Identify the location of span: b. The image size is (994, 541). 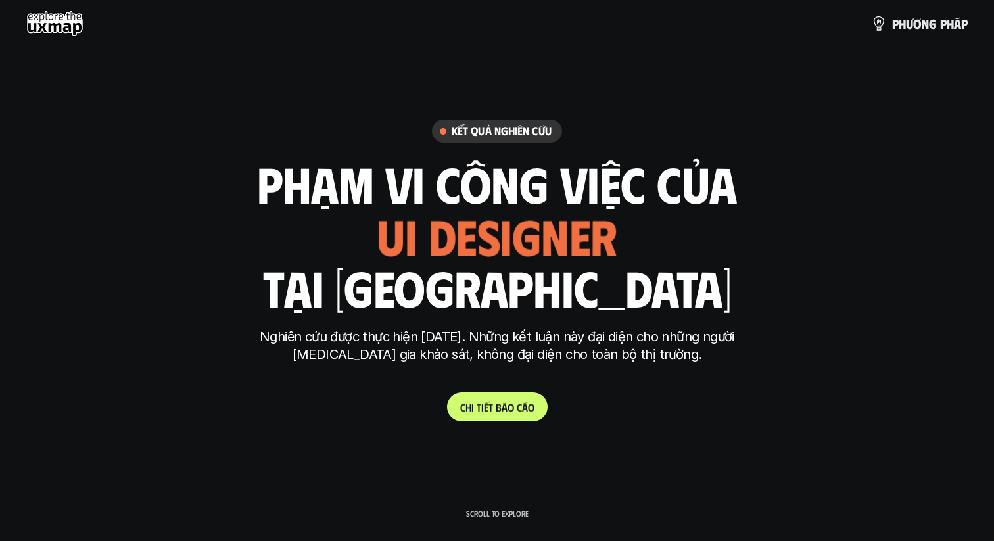
(498, 394).